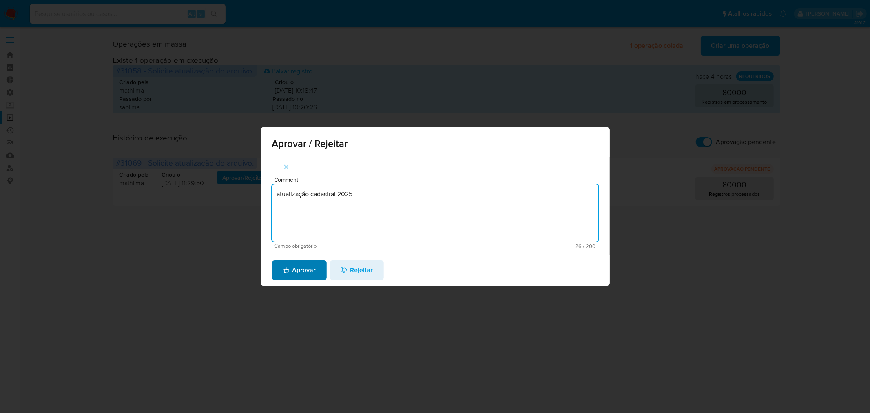 The width and height of the screenshot is (870, 413). I want to click on span: Comment, so click(438, 180).